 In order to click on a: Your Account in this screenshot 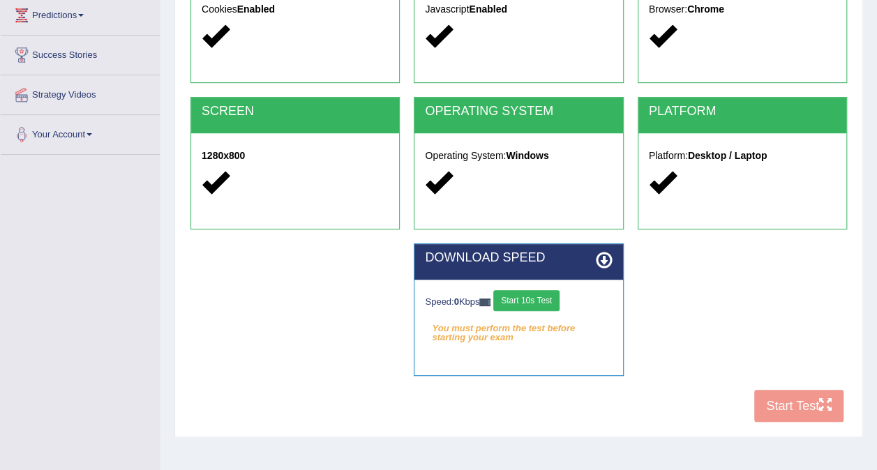, I will do `click(80, 133)`.